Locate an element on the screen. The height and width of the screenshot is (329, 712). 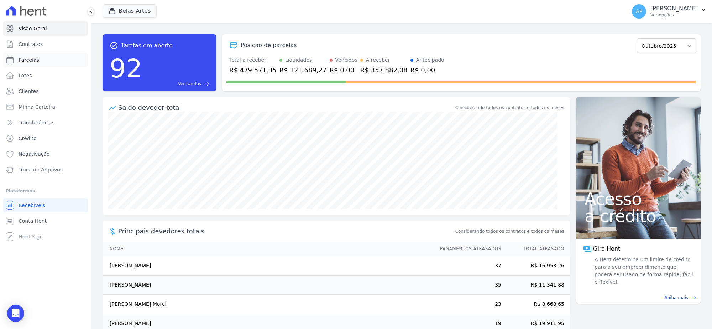
div: Vencidos is located at coordinates (346, 60).